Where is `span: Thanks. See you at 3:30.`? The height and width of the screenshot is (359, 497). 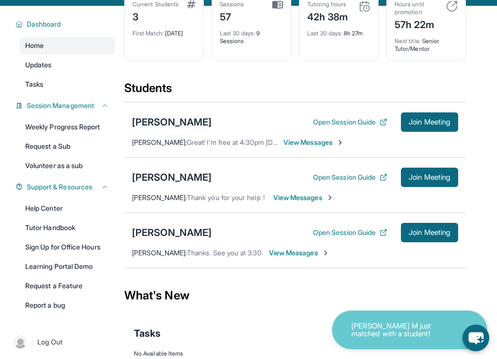
span: Thanks. See you at 3:30. is located at coordinates (225, 253).